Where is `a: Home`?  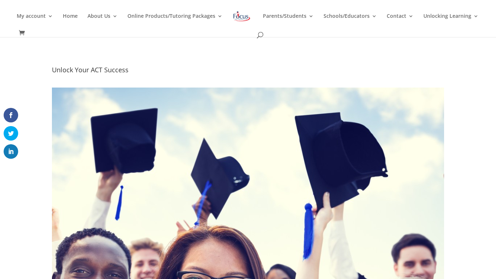 a: Home is located at coordinates (70, 22).